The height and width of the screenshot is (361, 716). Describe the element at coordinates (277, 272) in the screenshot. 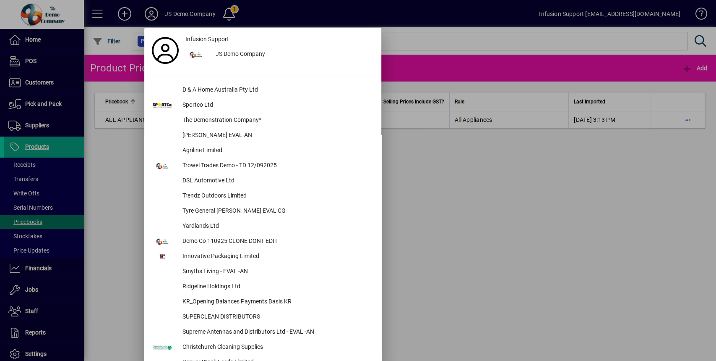

I see `div: Smyths Living - EVAL -AN` at that location.